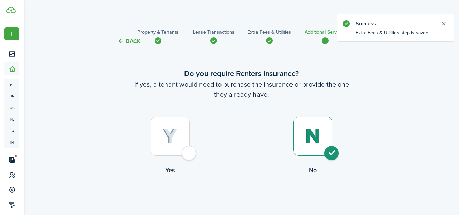 Image resolution: width=459 pixels, height=215 pixels. Describe the element at coordinates (12, 119) in the screenshot. I see `a: kl` at that location.